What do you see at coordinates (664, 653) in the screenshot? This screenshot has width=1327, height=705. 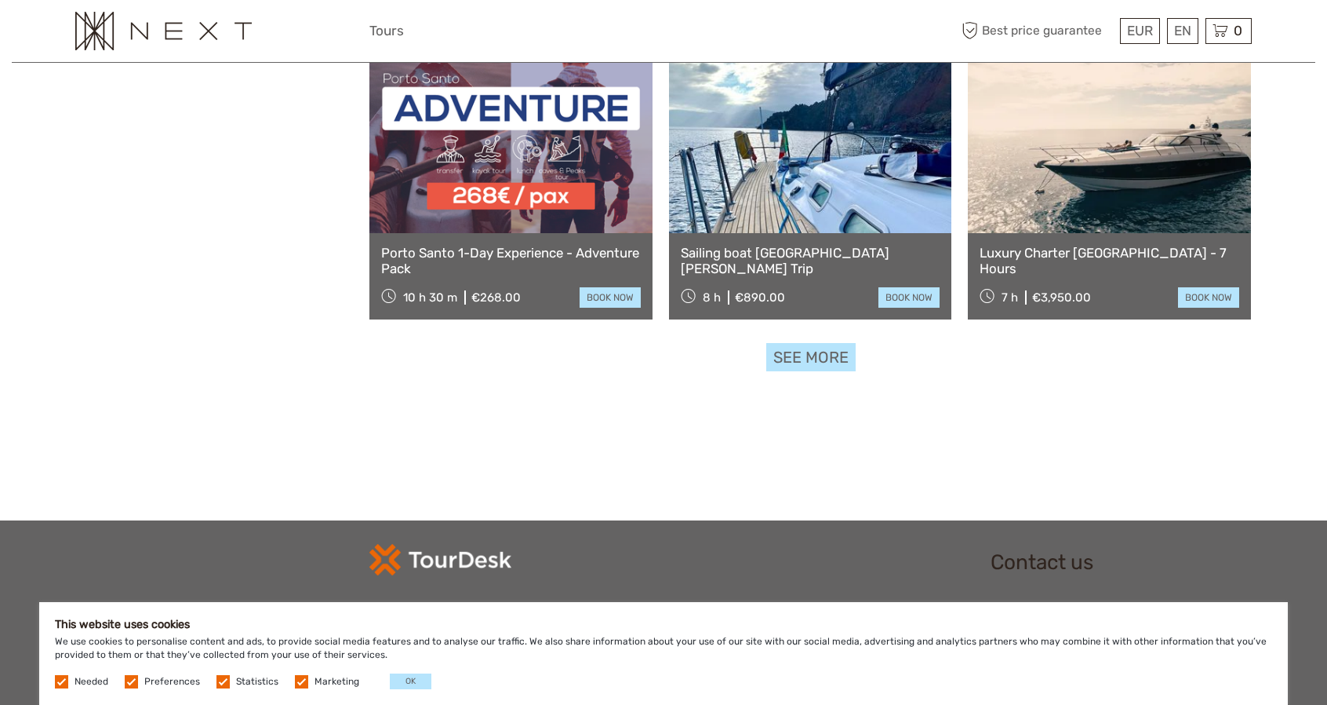 I see `div: We use cookies to personalise content and ads, to provide social media features and to analyse ou...` at bounding box center [664, 653].